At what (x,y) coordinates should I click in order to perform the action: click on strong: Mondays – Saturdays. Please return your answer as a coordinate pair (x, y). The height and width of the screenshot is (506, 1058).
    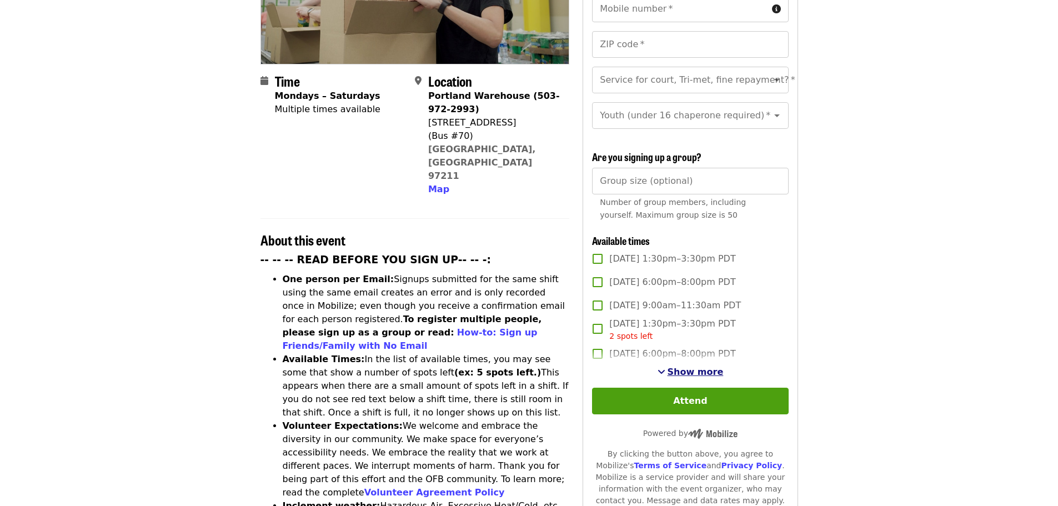
    Looking at the image, I should click on (328, 95).